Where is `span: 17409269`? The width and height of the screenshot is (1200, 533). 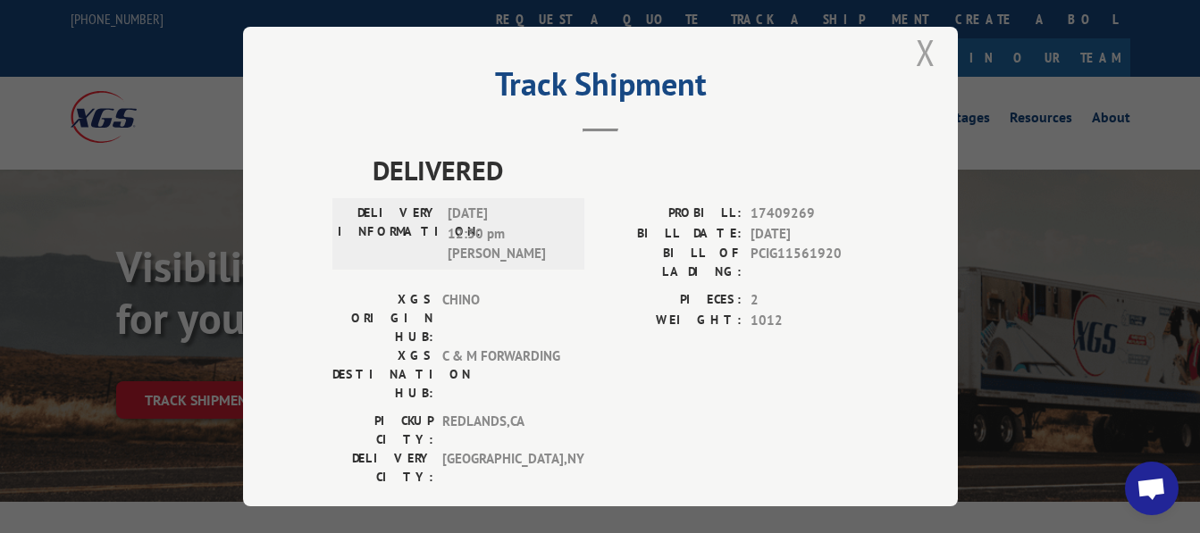
span: 17409269 is located at coordinates (809, 213).